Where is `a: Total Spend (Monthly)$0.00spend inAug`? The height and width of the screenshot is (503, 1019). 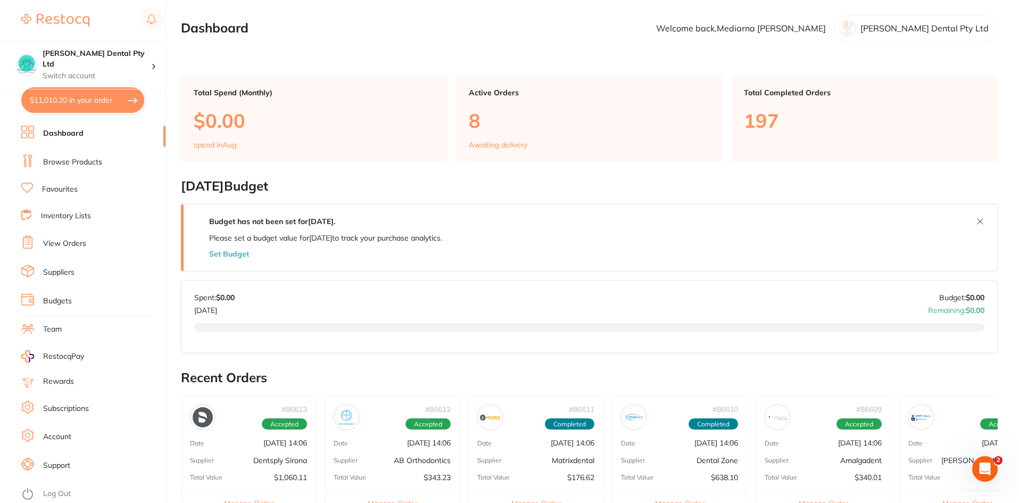
a: Total Spend (Monthly)$0.00spend inAug is located at coordinates (314, 119).